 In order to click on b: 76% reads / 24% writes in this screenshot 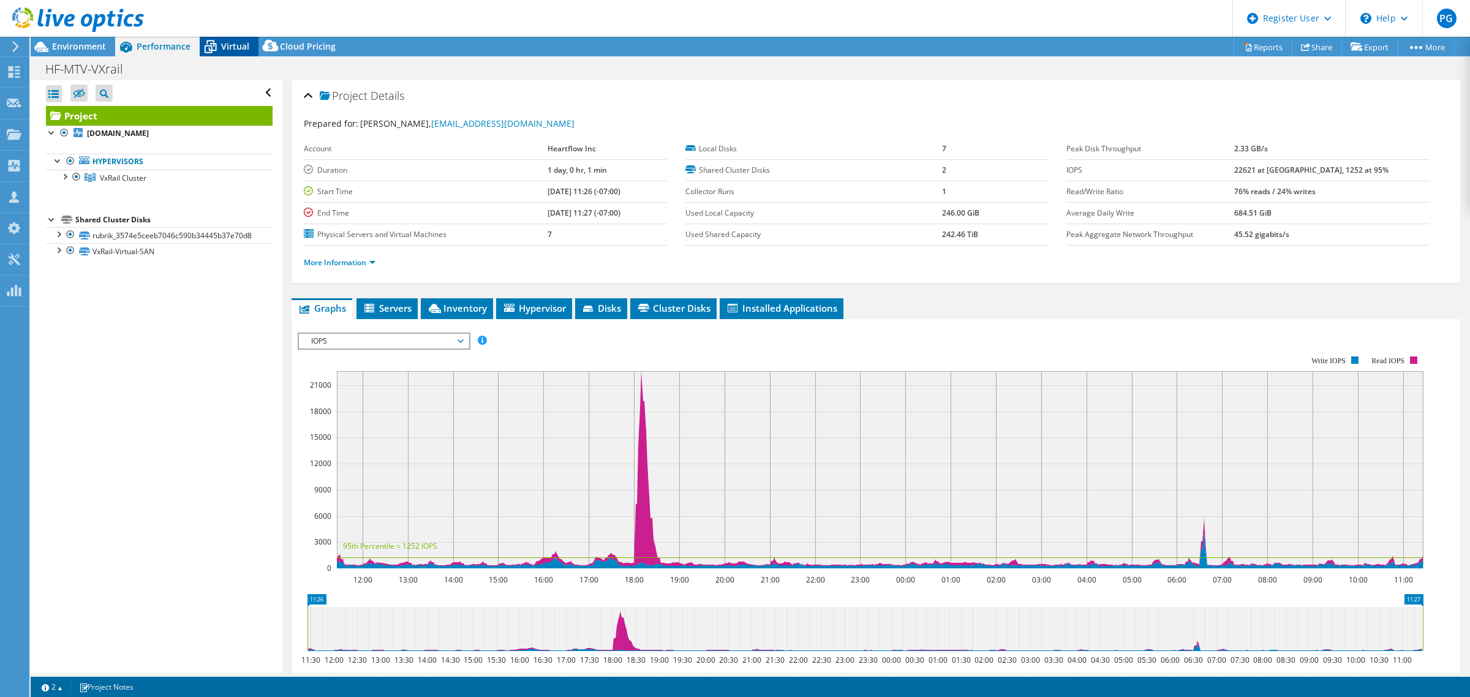, I will do `click(1274, 191)`.